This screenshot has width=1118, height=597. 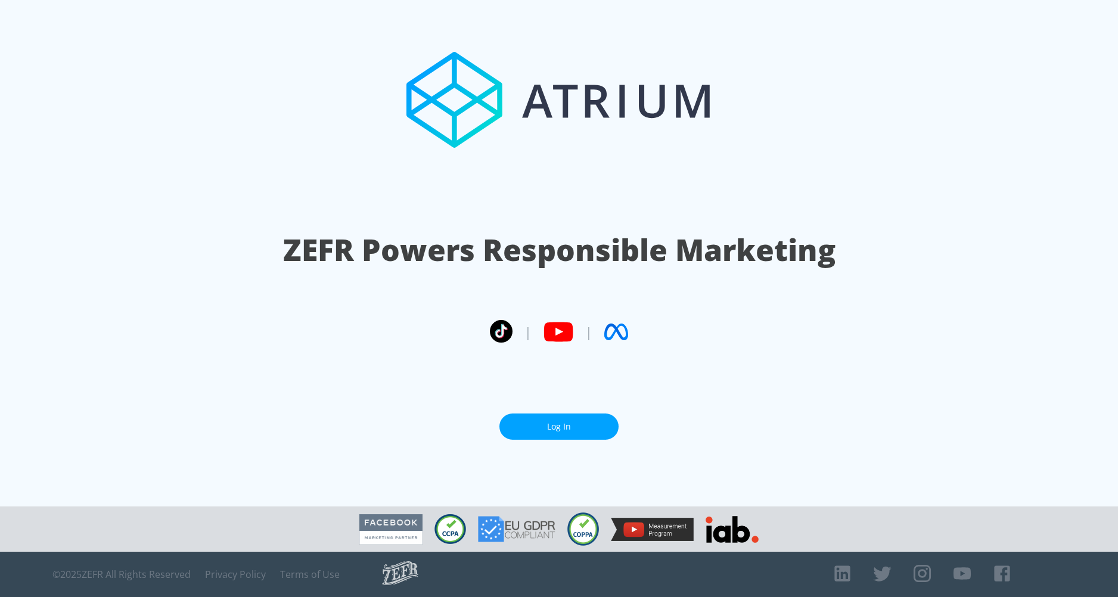 What do you see at coordinates (732, 529) in the screenshot?
I see `img: IAB` at bounding box center [732, 529].